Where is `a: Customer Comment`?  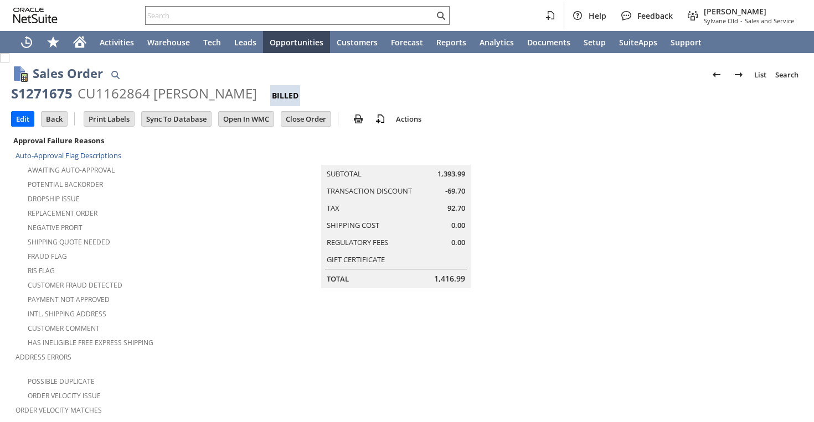 a: Customer Comment is located at coordinates (64, 328).